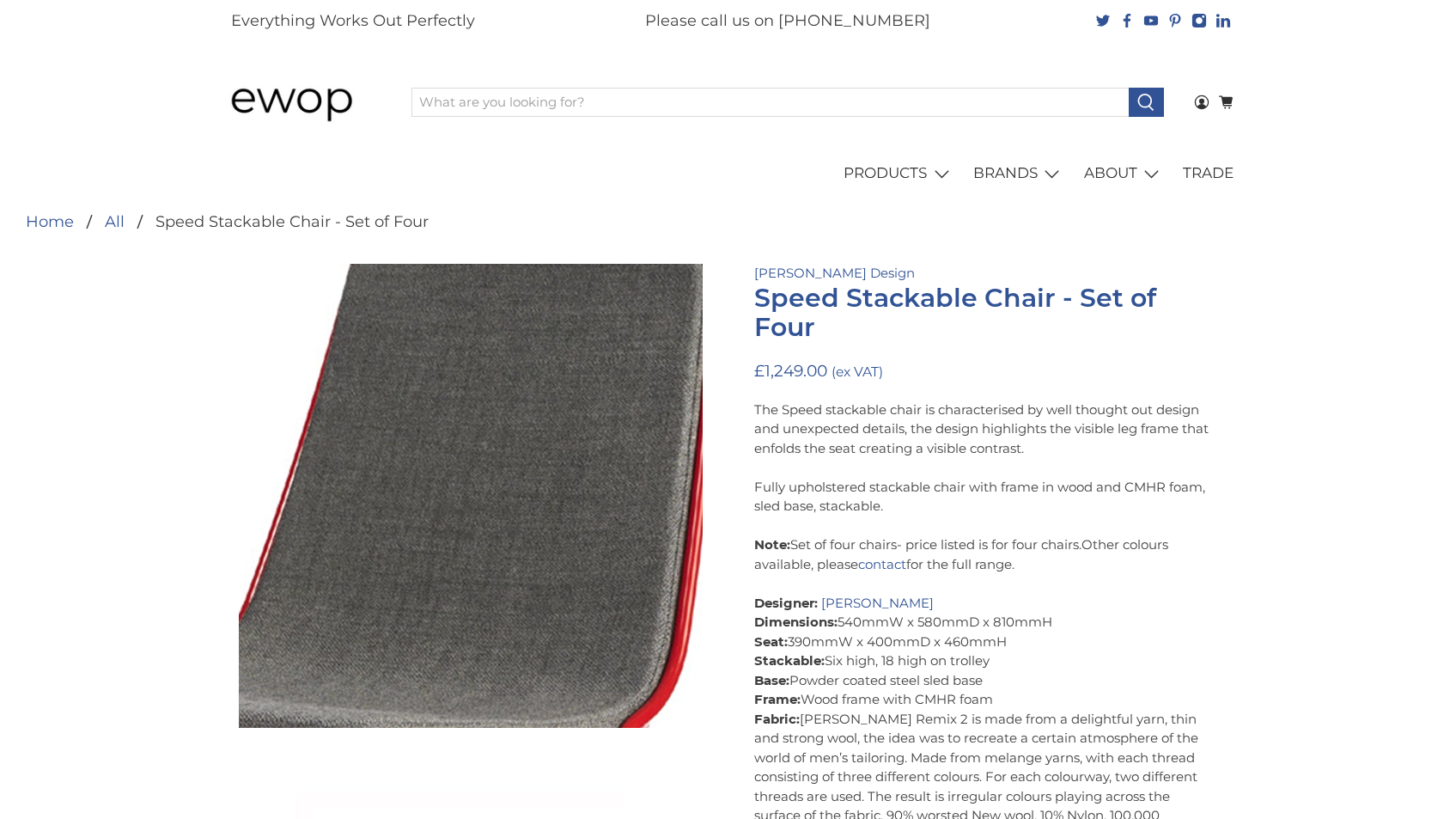 This screenshot has width=1456, height=819. I want to click on strong: Dimensions:, so click(795, 622).